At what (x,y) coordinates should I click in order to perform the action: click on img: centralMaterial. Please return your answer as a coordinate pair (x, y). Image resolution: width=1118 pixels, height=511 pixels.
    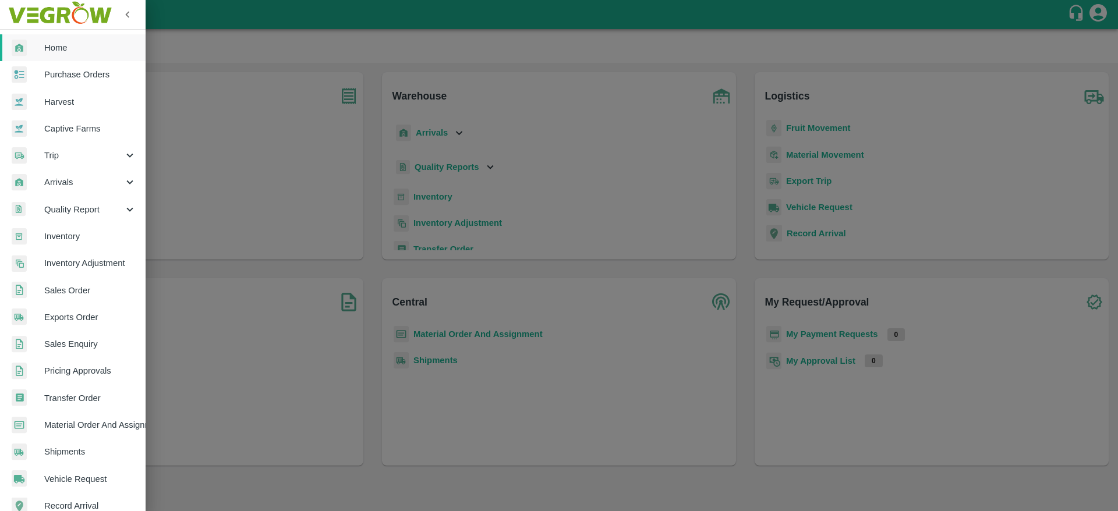
    Looking at the image, I should click on (19, 425).